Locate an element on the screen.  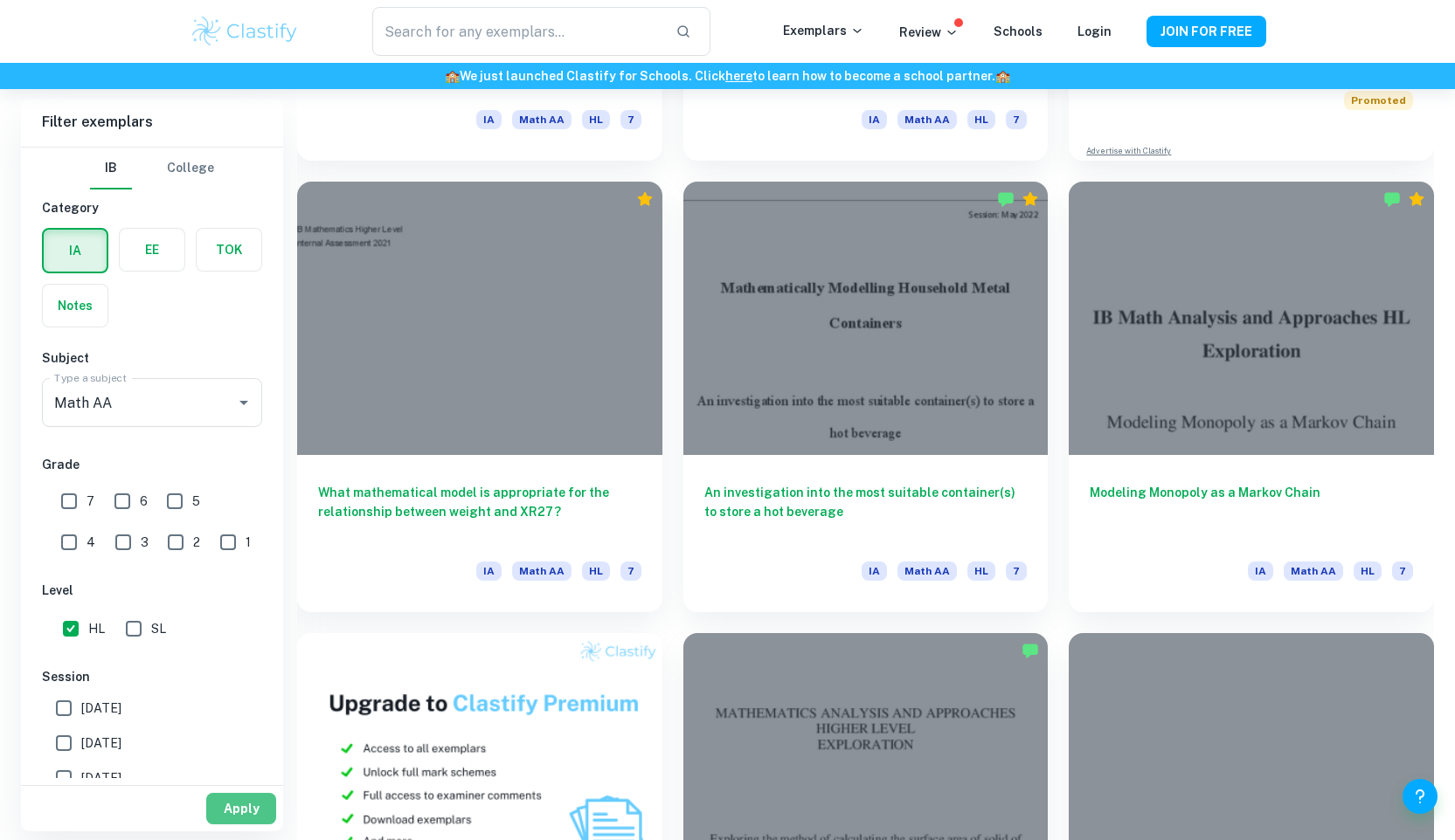
button: JOIN FOR FREE is located at coordinates (1206, 31).